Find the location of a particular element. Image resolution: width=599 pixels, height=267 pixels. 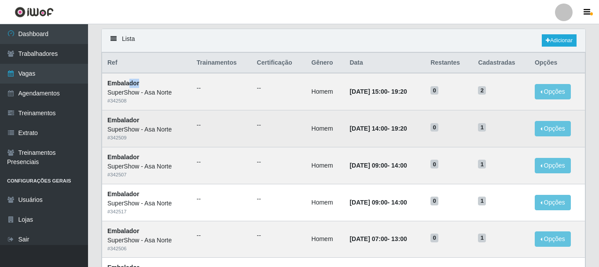

th: Ref is located at coordinates (147, 63).